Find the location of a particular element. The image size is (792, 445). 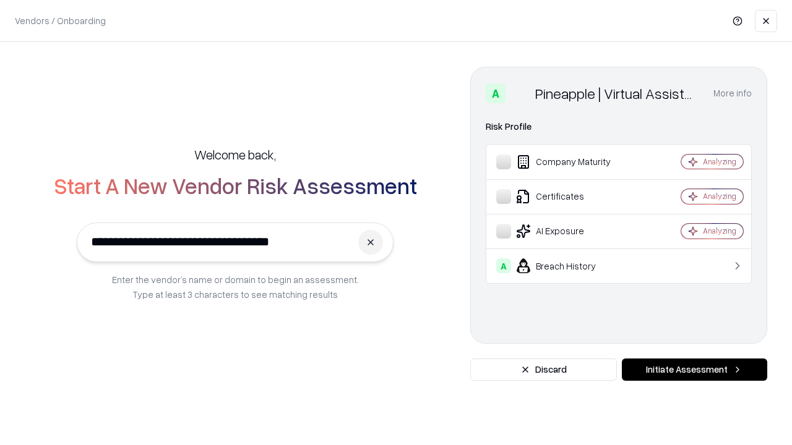

div: AI Exposure is located at coordinates (570, 231).